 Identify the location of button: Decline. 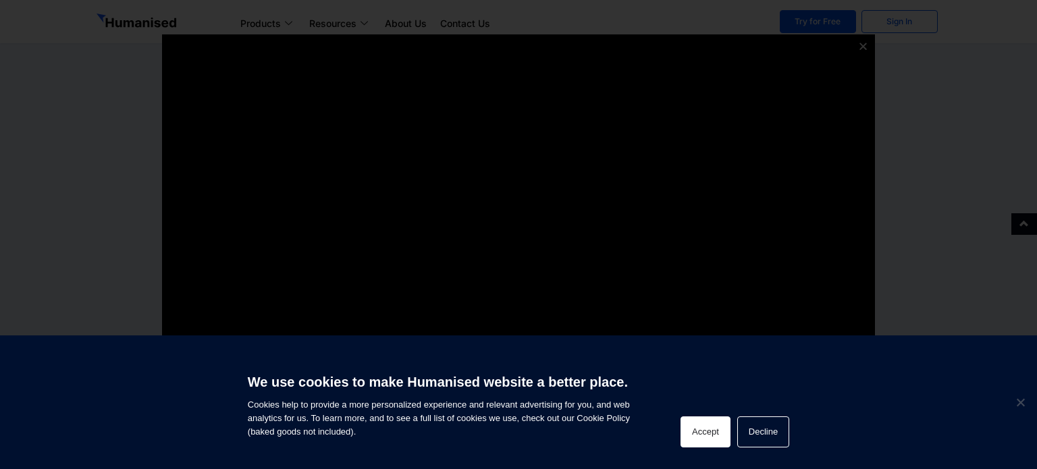
(763, 432).